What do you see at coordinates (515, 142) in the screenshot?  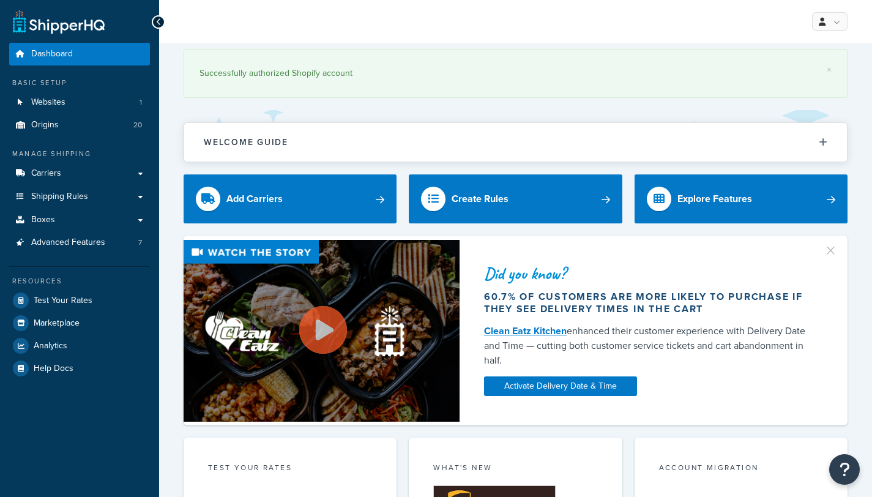 I see `button: Welcome Guide` at bounding box center [515, 142].